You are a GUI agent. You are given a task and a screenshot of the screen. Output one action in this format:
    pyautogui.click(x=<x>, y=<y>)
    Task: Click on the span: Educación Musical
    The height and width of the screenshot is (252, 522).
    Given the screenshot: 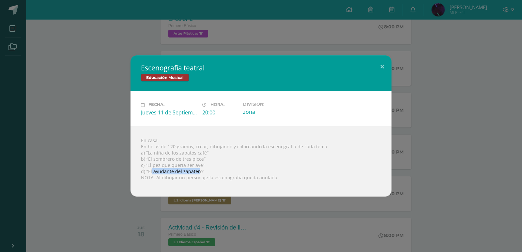 What is the action you would take?
    pyautogui.click(x=165, y=78)
    